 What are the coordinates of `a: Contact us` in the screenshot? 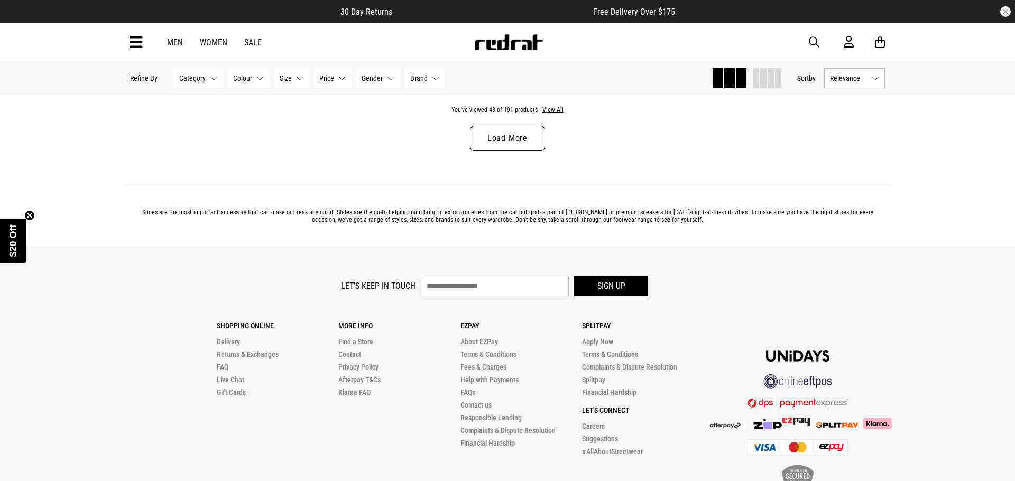 It's located at (476, 405).